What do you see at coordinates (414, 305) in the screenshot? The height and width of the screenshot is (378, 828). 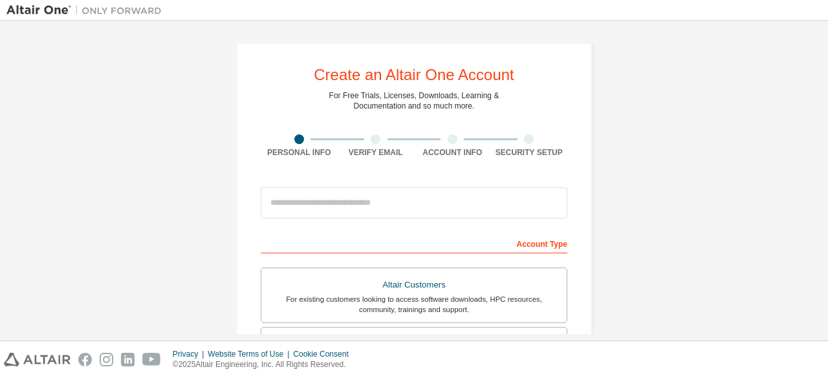 I see `div: For existing customers looking to access software downloads, HPC resources, community, trainings ...` at bounding box center [414, 305].